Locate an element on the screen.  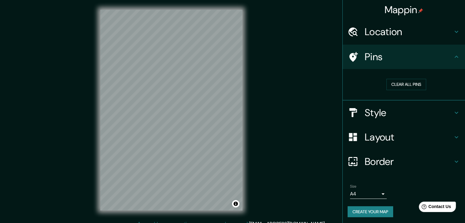
h4: Location is located at coordinates (409, 32).